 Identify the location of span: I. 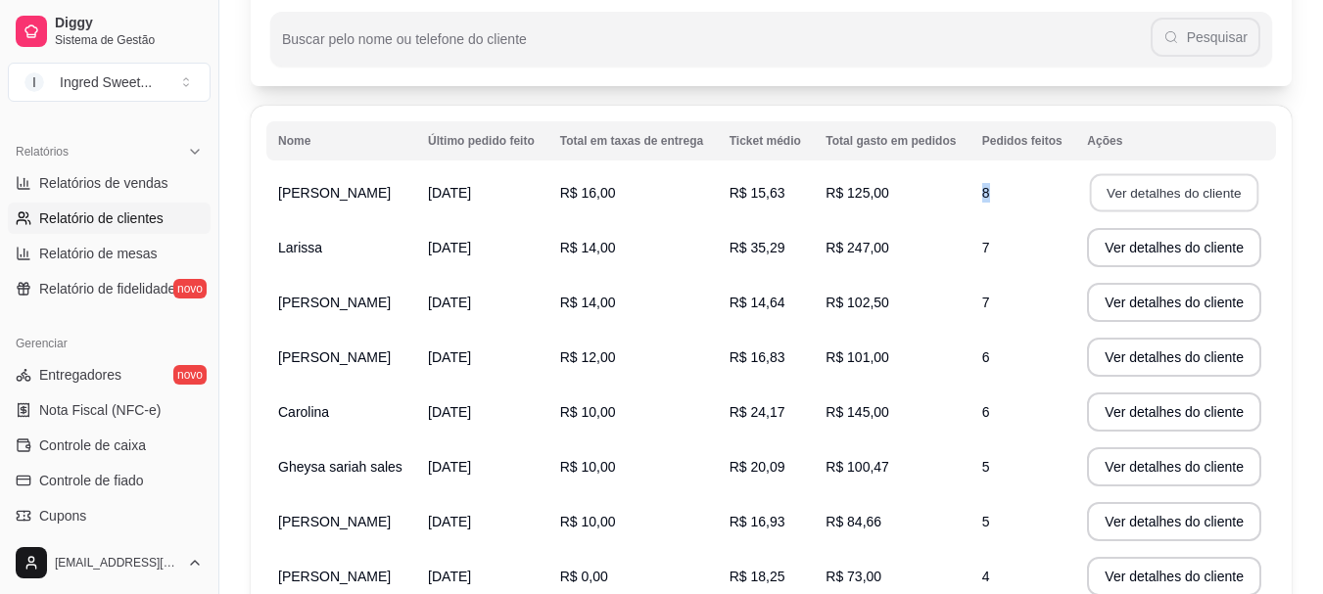
(34, 82).